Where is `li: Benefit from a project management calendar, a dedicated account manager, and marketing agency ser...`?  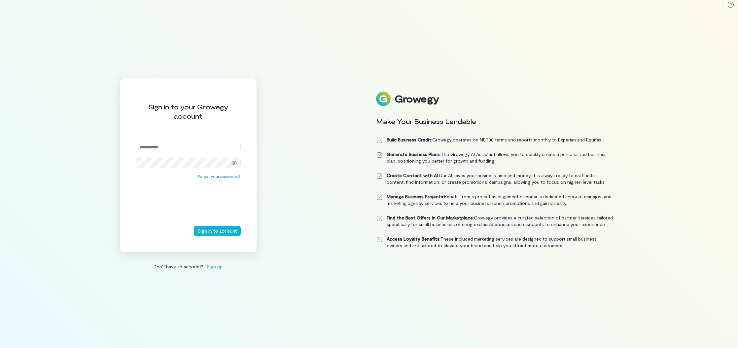
li: Benefit from a project management calendar, a dedicated account manager, and marketing agency ser... is located at coordinates (495, 200).